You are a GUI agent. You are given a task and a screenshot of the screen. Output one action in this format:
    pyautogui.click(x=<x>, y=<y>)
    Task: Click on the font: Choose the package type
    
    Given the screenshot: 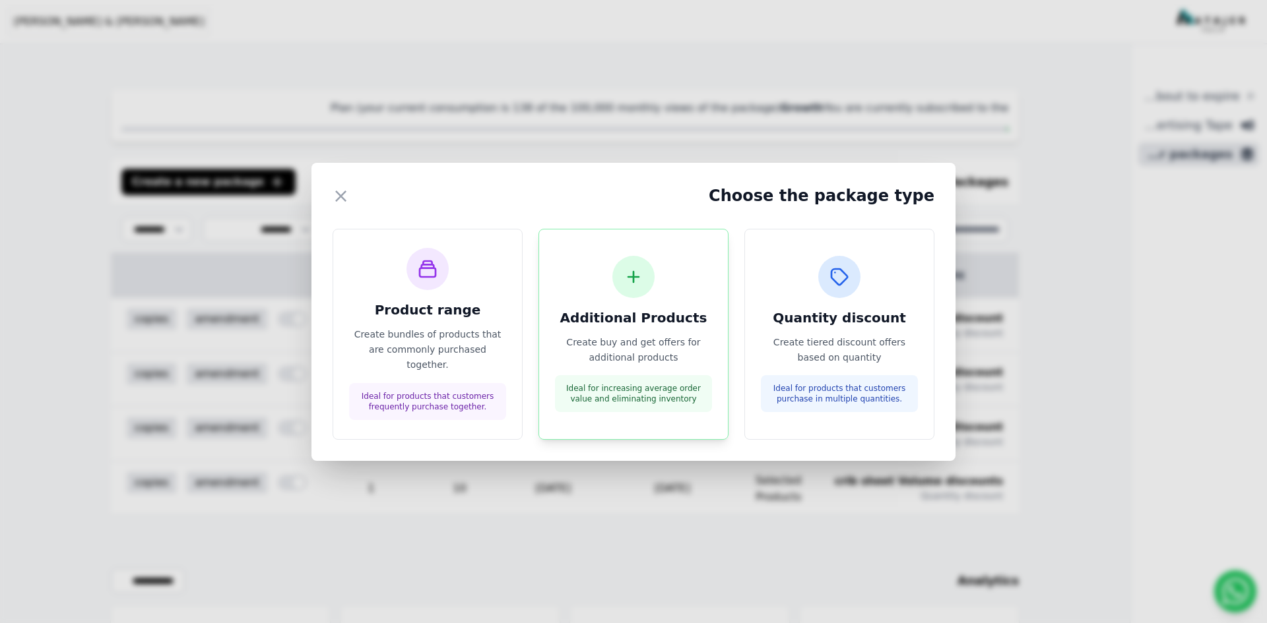 What is the action you would take?
    pyautogui.click(x=821, y=196)
    